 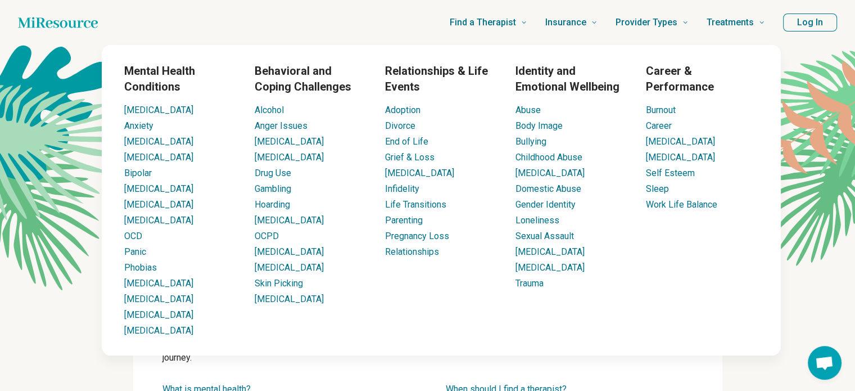 I want to click on a: OCD, so click(x=133, y=236).